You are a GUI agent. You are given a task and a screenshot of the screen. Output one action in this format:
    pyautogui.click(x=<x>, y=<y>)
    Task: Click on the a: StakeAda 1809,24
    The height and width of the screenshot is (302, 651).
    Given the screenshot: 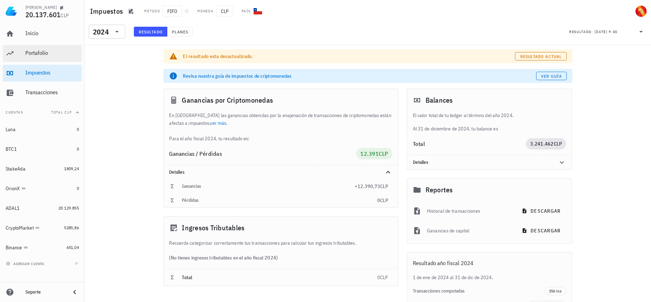 What is the action you would take?
    pyautogui.click(x=42, y=169)
    